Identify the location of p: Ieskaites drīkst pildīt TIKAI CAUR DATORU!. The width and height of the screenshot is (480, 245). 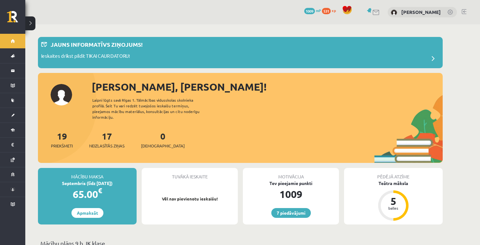
(85, 57).